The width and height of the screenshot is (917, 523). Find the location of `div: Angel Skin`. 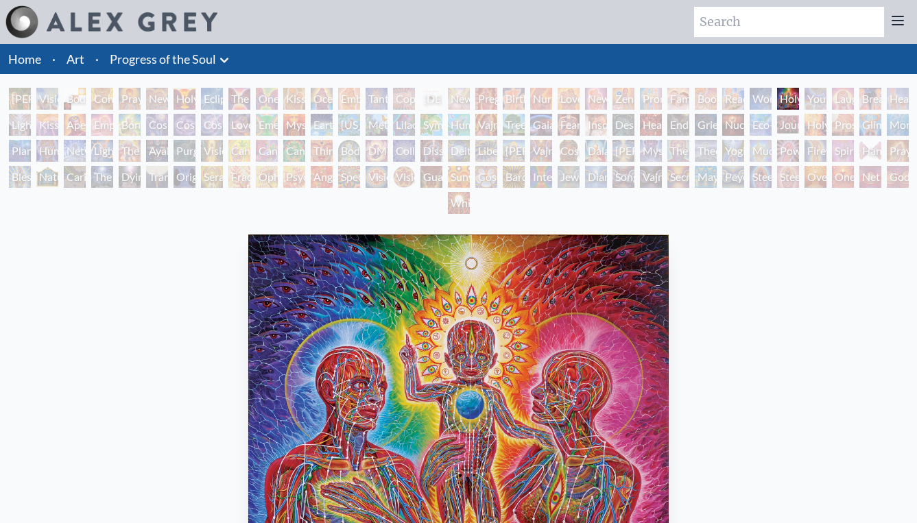

div: Angel Skin is located at coordinates (322, 177).